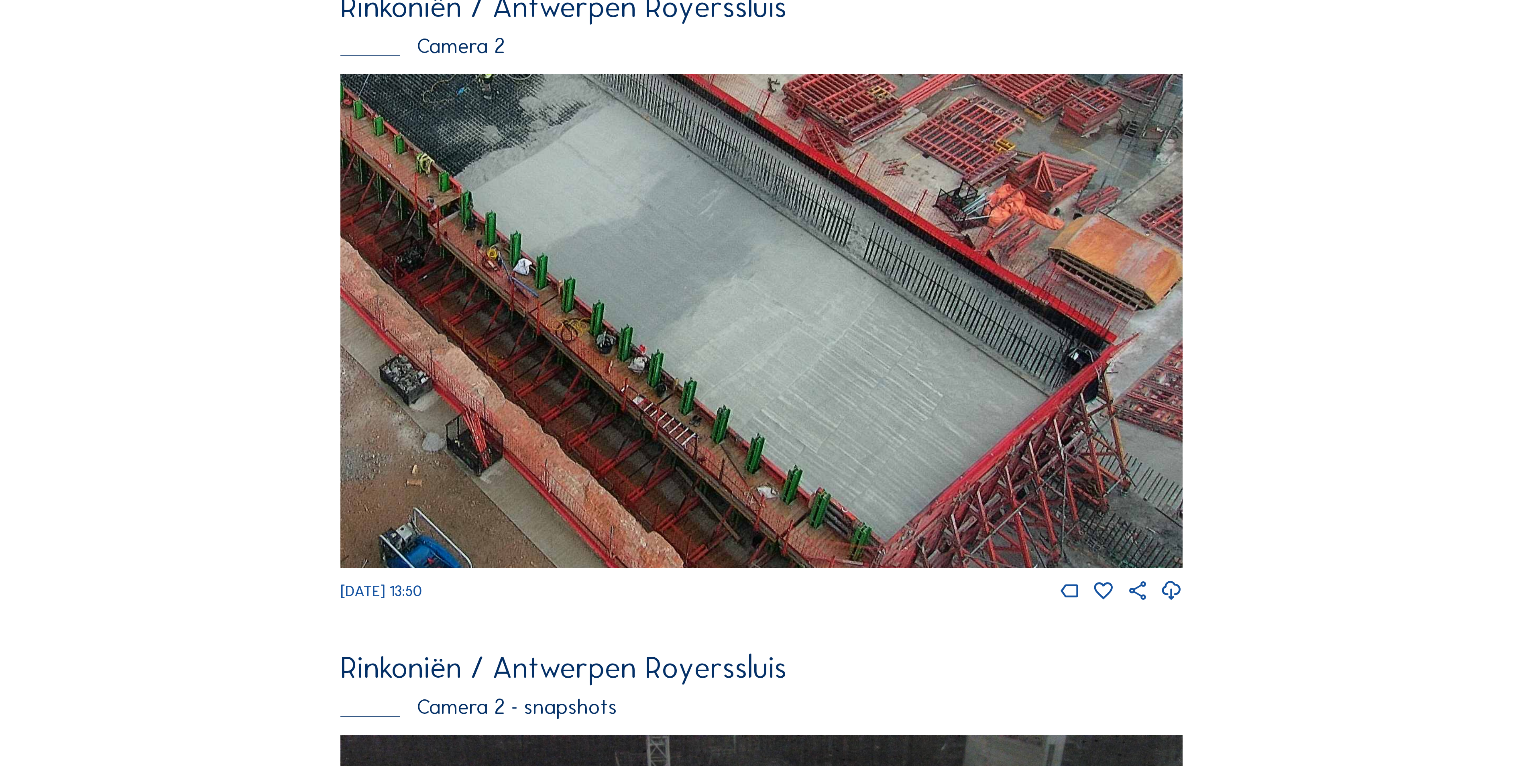 The image size is (1523, 766). I want to click on img: Image, so click(762, 321).